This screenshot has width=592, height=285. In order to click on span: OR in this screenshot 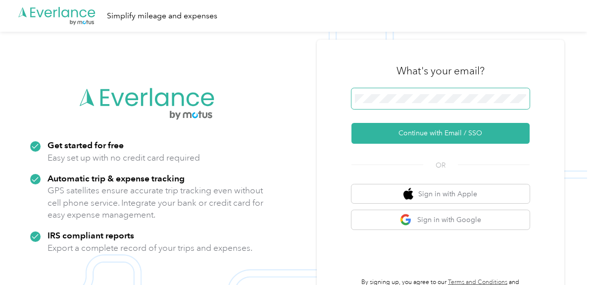, I will do `click(441, 165)`.